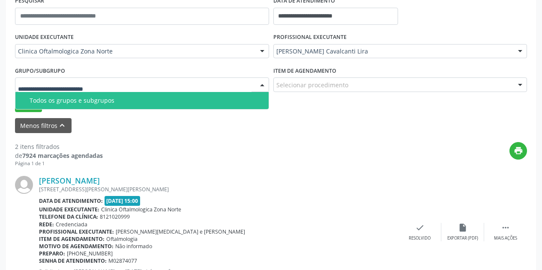 This screenshot has height=270, width=542. Describe the element at coordinates (71, 239) in the screenshot. I see `b: Item de agendamento:` at that location.